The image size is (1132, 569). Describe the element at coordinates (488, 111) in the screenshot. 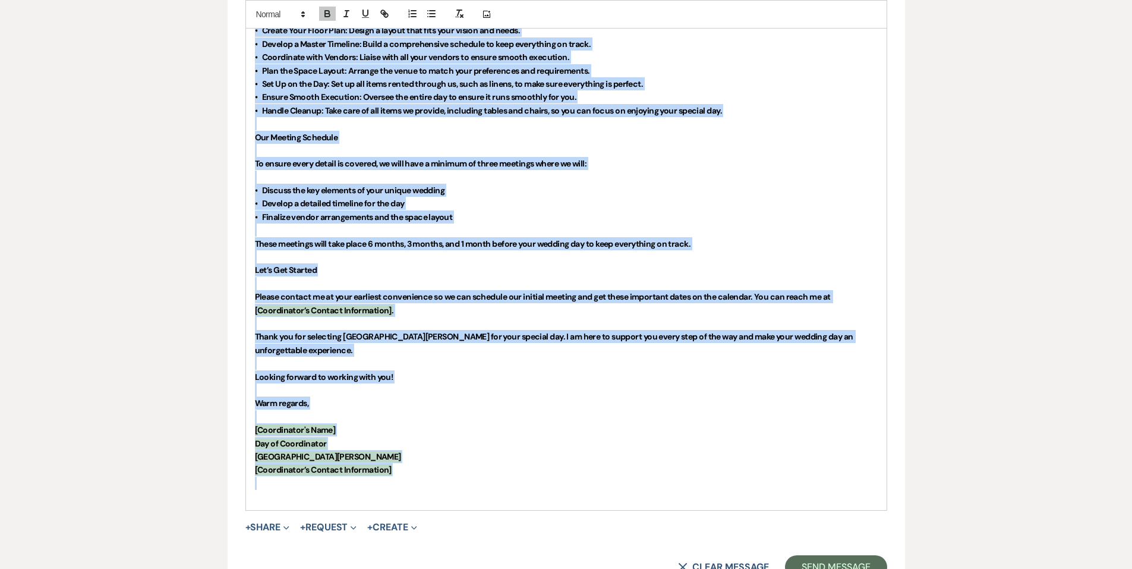

I see `strong: • Handle Cleanup: Take care of all items we provide, including tables and chairs, so you can focu...` at that location.